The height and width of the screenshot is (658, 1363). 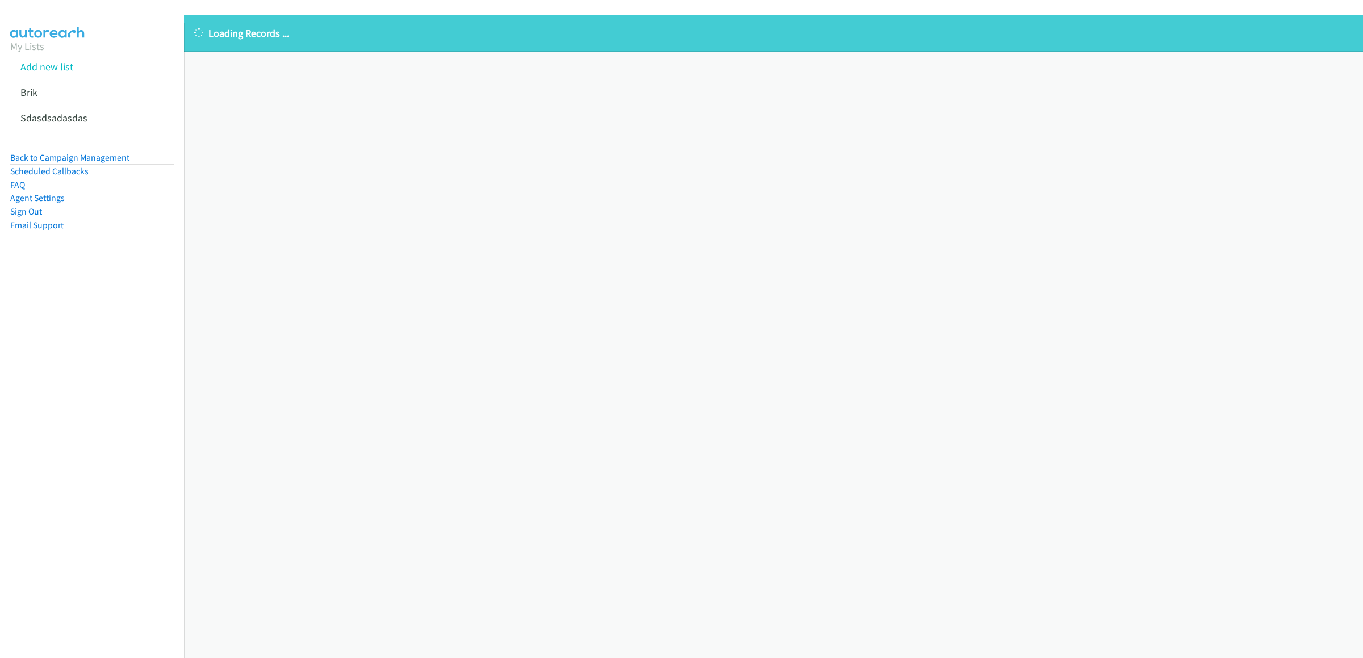 What do you see at coordinates (37, 198) in the screenshot?
I see `a: Agent Settings` at bounding box center [37, 198].